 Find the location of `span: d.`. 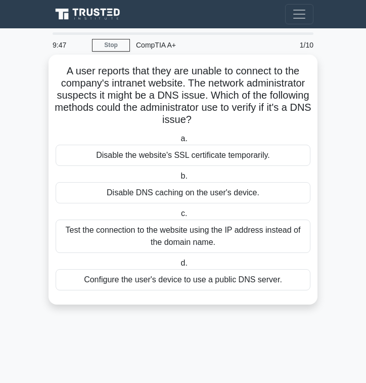

span: d. is located at coordinates (184, 263).